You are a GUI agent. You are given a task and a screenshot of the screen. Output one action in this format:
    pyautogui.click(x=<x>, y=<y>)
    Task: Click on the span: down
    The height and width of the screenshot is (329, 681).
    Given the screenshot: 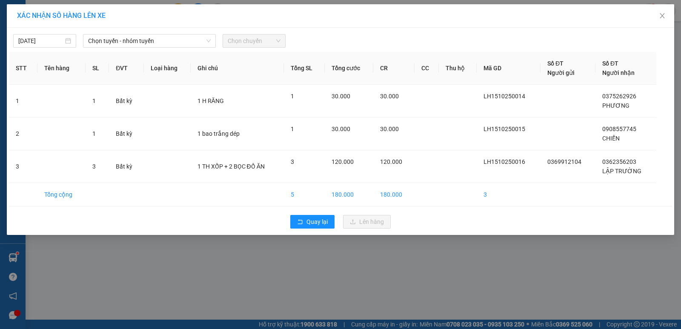 What is the action you would take?
    pyautogui.click(x=209, y=41)
    